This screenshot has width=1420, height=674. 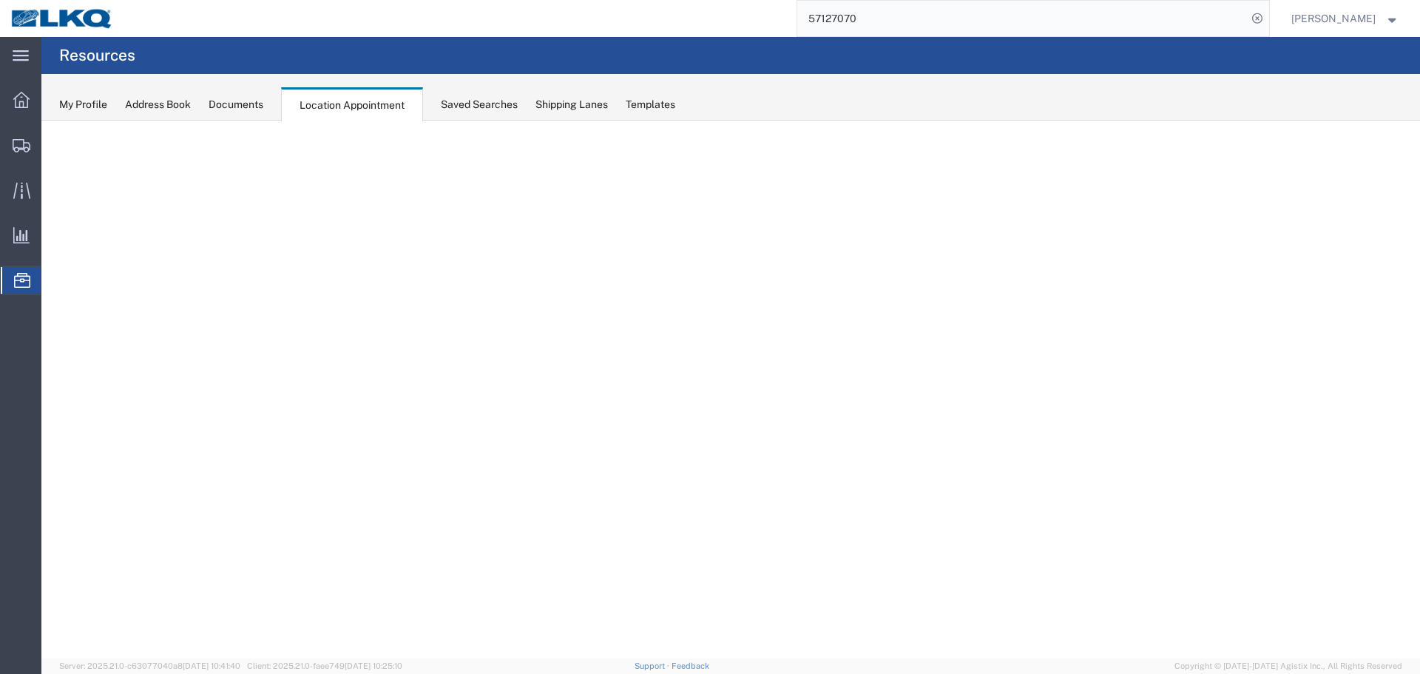 I want to click on h4: Resources, so click(x=97, y=55).